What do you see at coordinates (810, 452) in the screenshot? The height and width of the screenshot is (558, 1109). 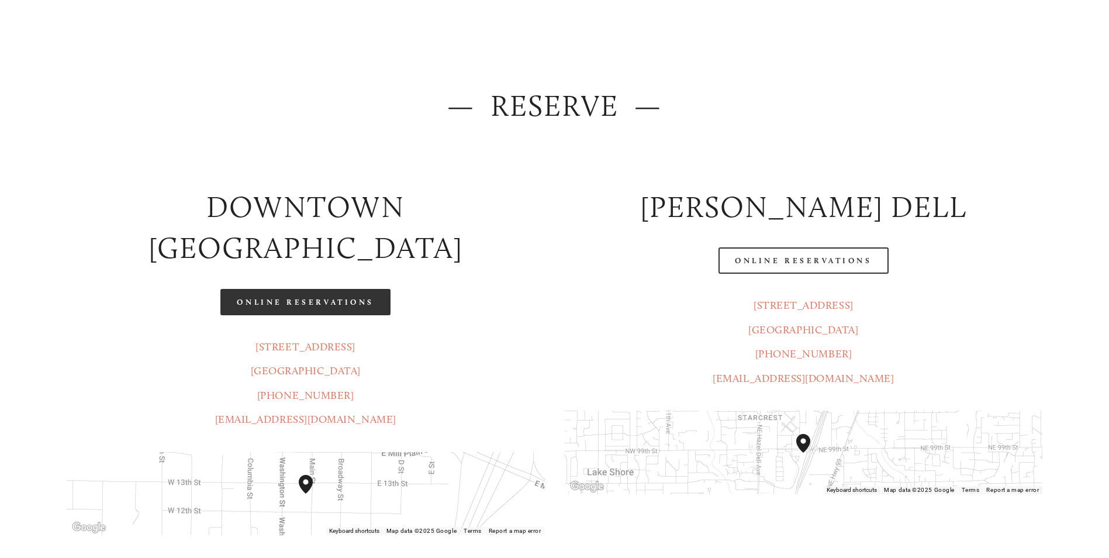 I see `div: Amaro's Table 816 Northeast 98th Circle Vancouver, WA, 98665, United States` at bounding box center [810, 452].